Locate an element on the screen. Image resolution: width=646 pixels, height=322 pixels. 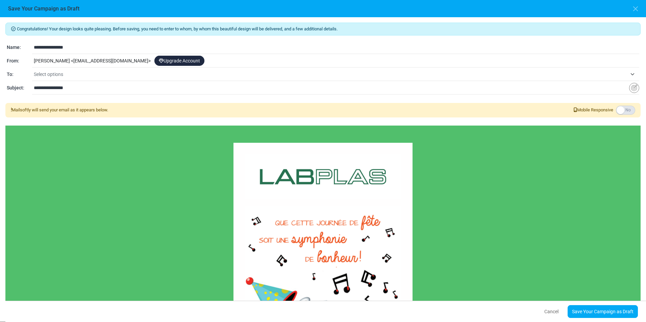
div: Name: is located at coordinates (19, 47).